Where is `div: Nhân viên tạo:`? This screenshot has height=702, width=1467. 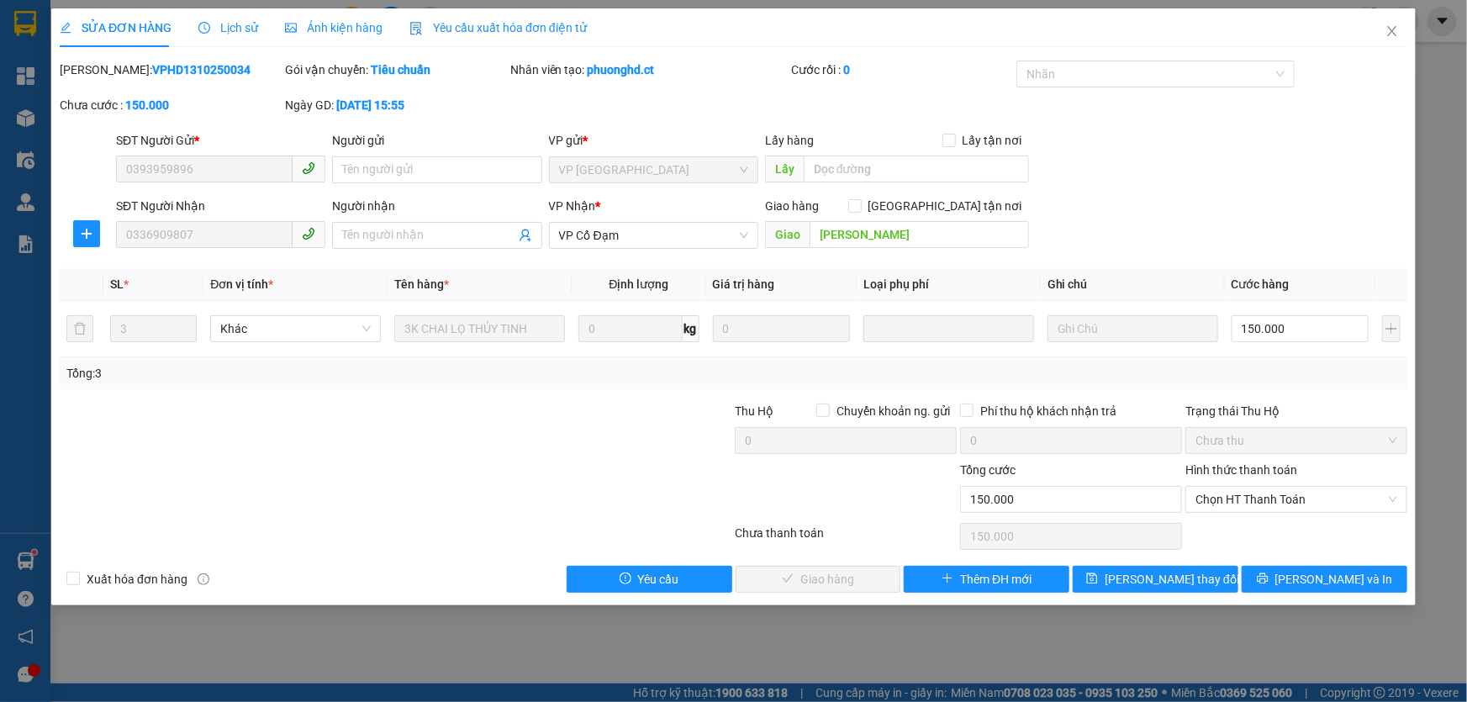
div: Nhân viên tạo: is located at coordinates (649, 70).